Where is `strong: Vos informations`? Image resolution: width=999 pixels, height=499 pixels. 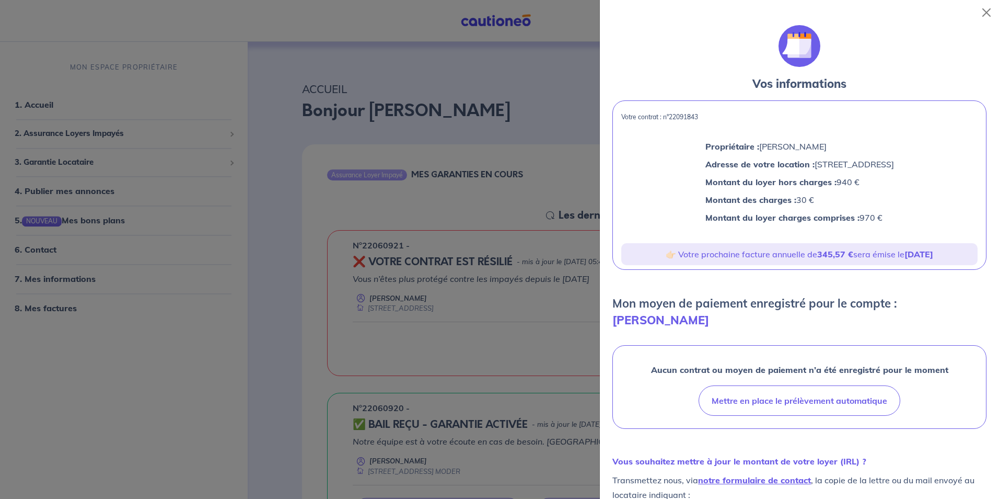 strong: Vos informations is located at coordinates (800, 84).